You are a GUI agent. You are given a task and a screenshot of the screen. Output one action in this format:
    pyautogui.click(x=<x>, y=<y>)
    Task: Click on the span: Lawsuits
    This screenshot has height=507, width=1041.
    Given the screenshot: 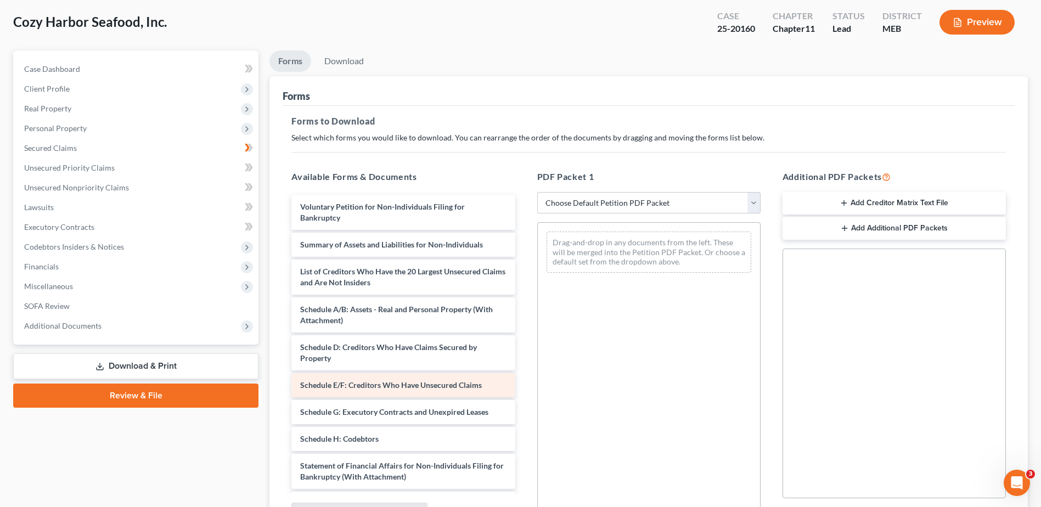 What is the action you would take?
    pyautogui.click(x=39, y=207)
    